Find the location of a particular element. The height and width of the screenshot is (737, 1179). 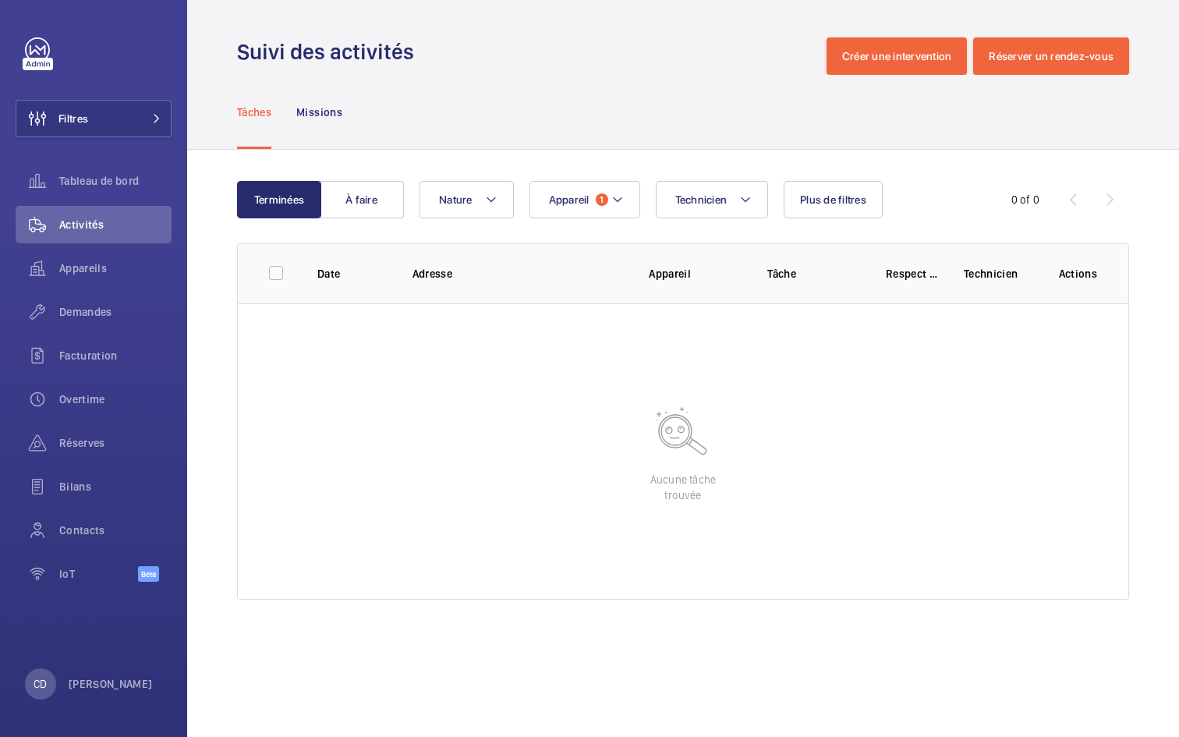

div: 0 of 0 is located at coordinates (1026, 200).